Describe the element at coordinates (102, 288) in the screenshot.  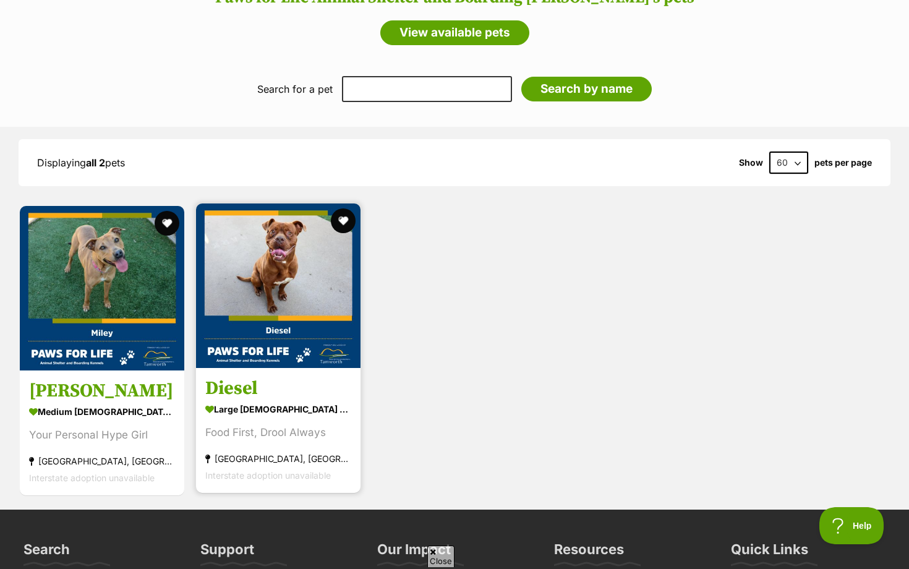
I see `img: Miley` at that location.